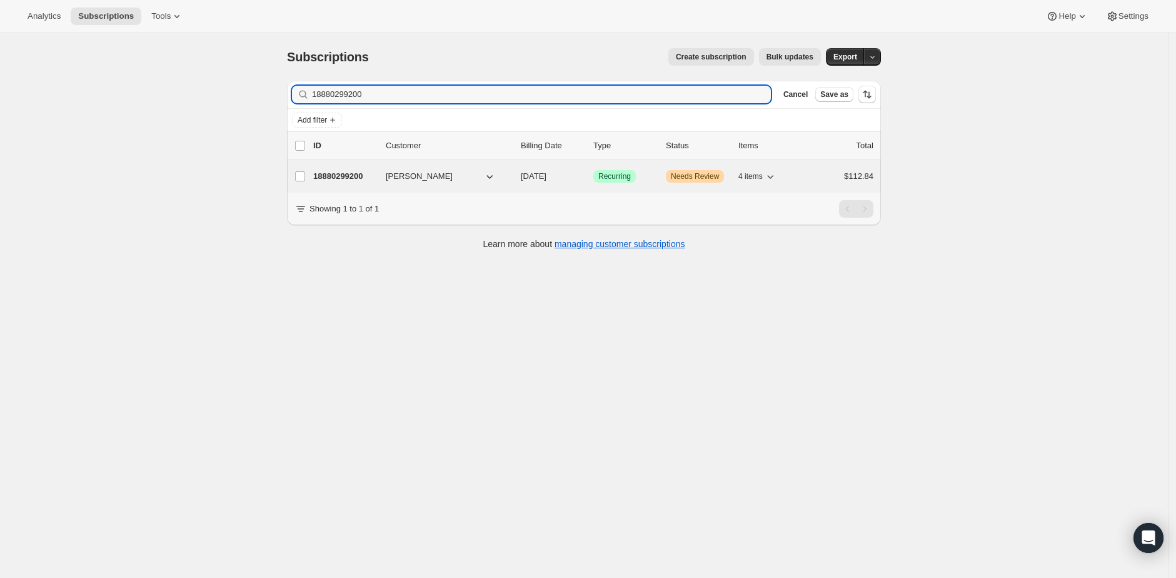 The width and height of the screenshot is (1176, 578). What do you see at coordinates (344, 146) in the screenshot?
I see `p: ID` at bounding box center [344, 146].